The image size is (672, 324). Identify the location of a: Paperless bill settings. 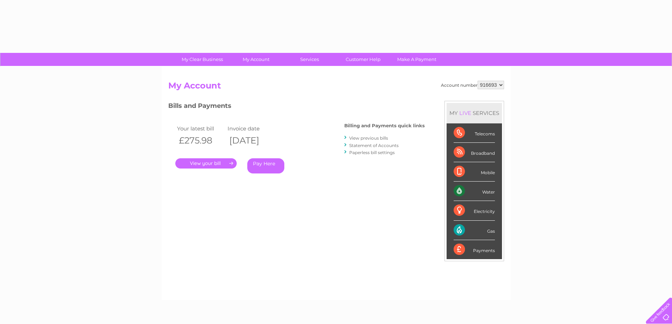
(372, 152).